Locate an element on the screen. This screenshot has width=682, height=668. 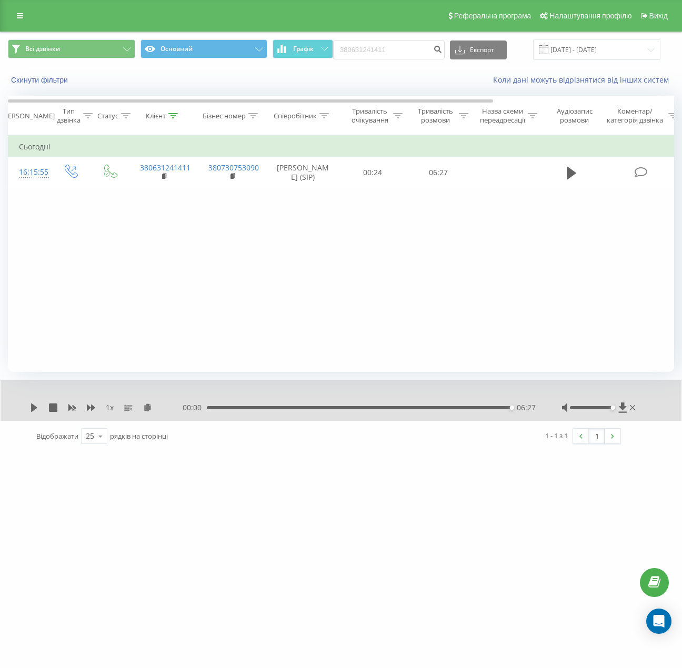
span: 00:00 is located at coordinates (195, 408).